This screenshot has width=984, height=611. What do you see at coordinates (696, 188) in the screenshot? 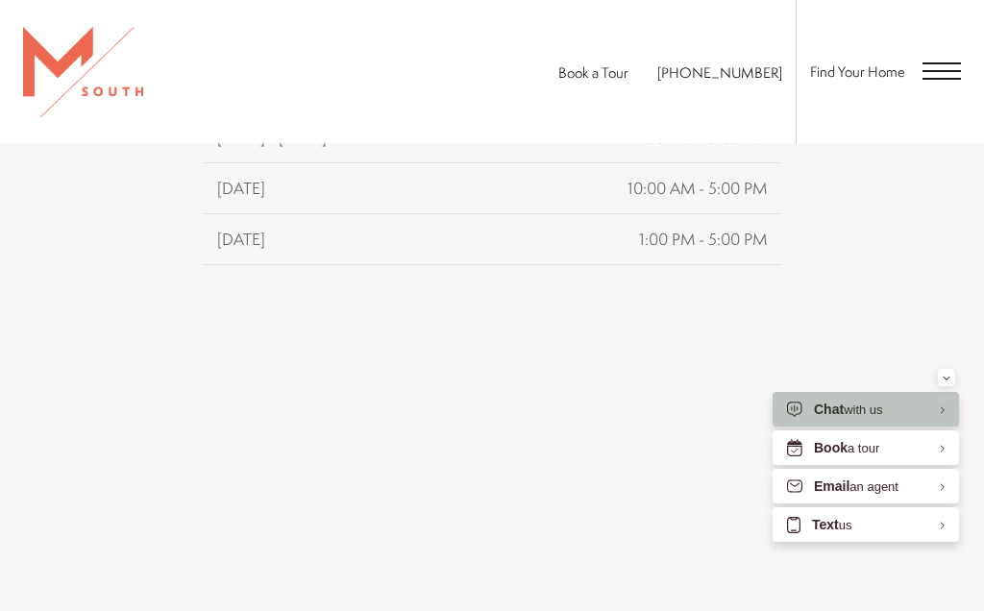
I see `p: 10:00 AM - 5:00 PM` at bounding box center [696, 188].